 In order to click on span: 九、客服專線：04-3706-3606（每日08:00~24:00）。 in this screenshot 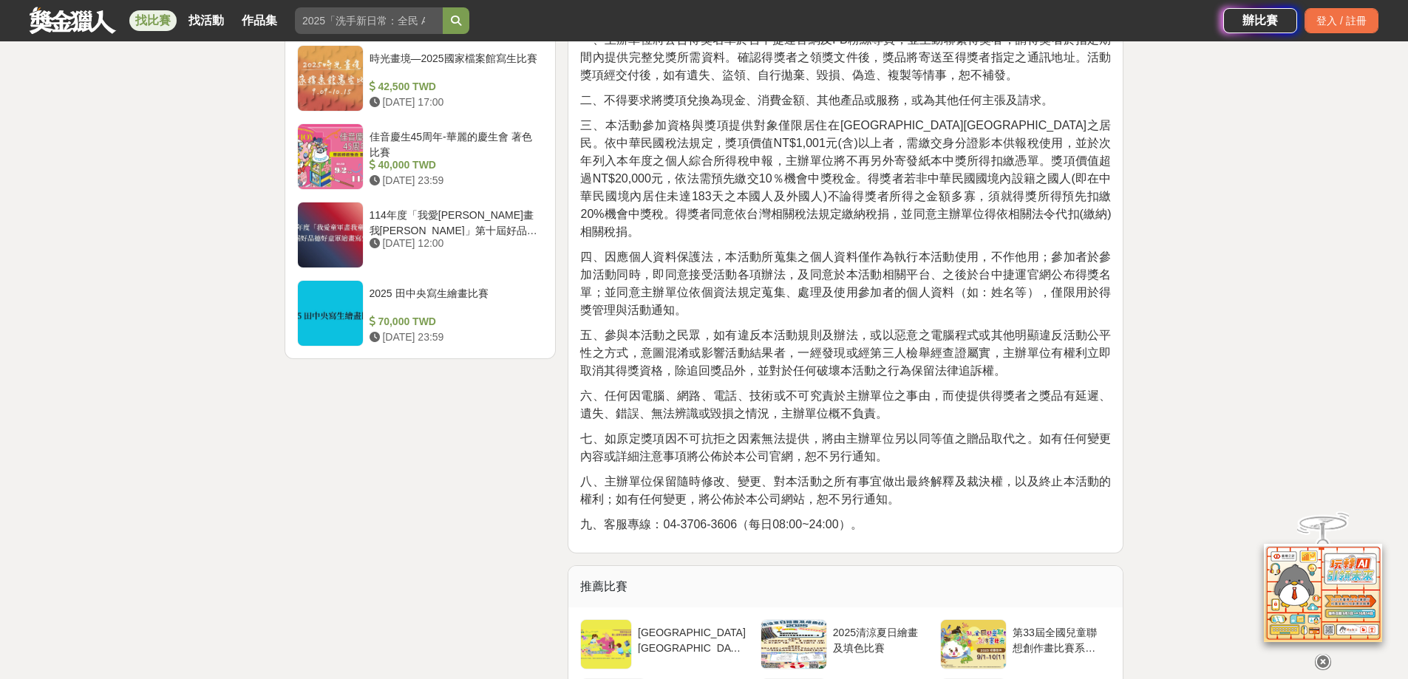, I will do `click(720, 524)`.